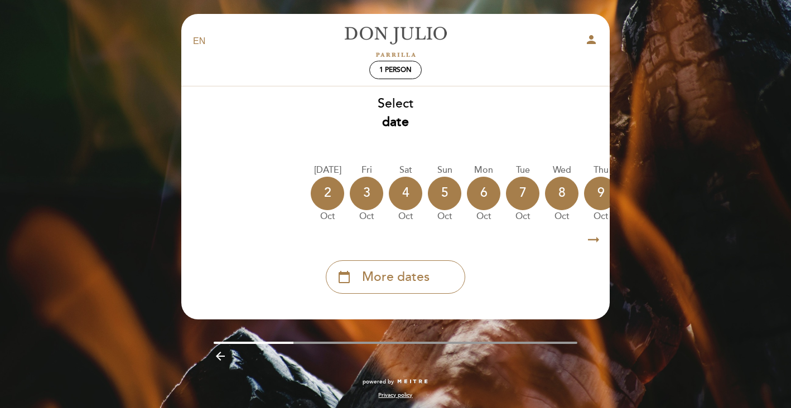 This screenshot has height=408, width=791. I want to click on span: 1 person, so click(396, 70).